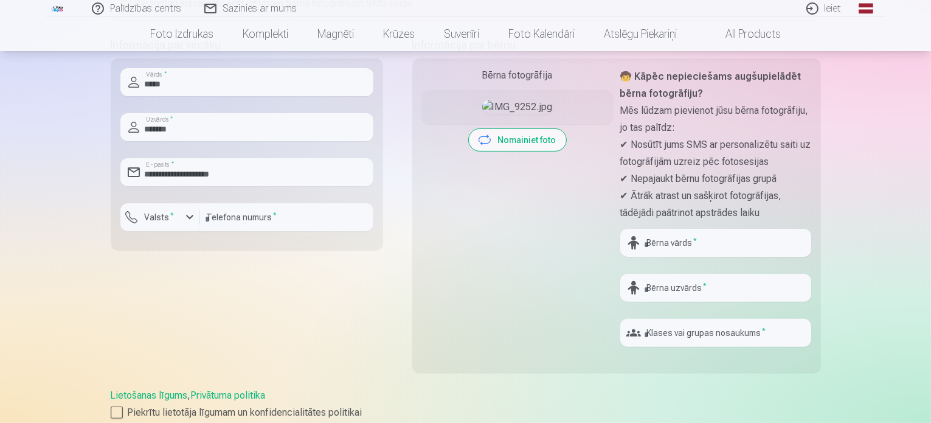 This screenshot has width=931, height=423. What do you see at coordinates (159, 217) in the screenshot?
I see `label: Valsts` at bounding box center [159, 217].